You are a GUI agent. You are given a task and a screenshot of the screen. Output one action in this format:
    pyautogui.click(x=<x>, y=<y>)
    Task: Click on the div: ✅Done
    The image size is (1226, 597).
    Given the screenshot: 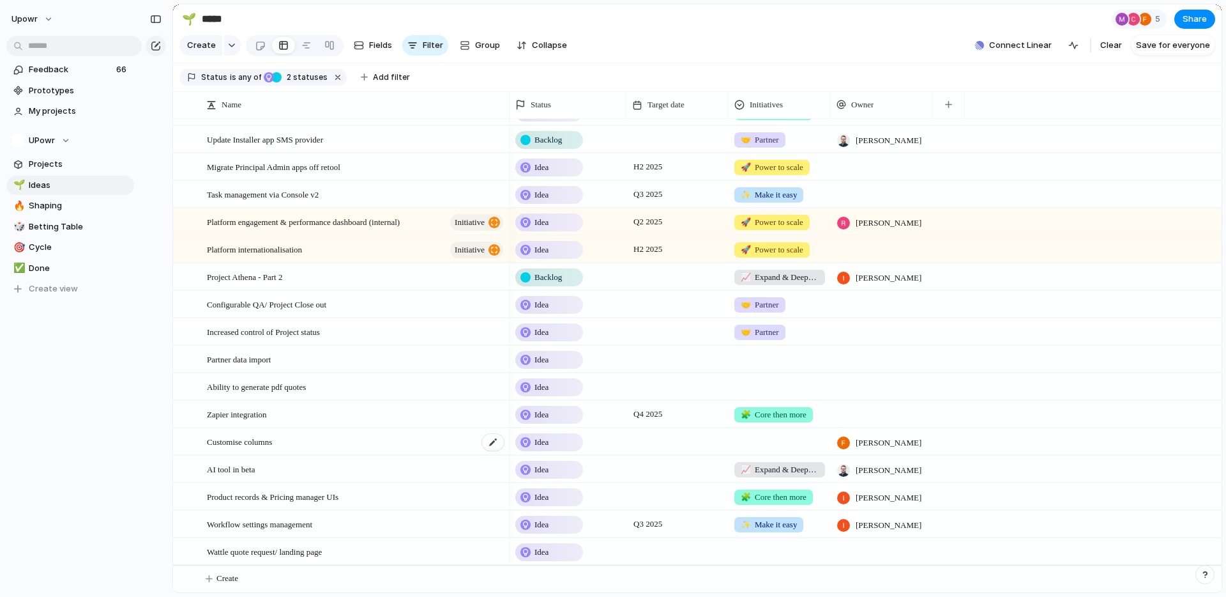 What is the action you would take?
    pyautogui.click(x=70, y=268)
    